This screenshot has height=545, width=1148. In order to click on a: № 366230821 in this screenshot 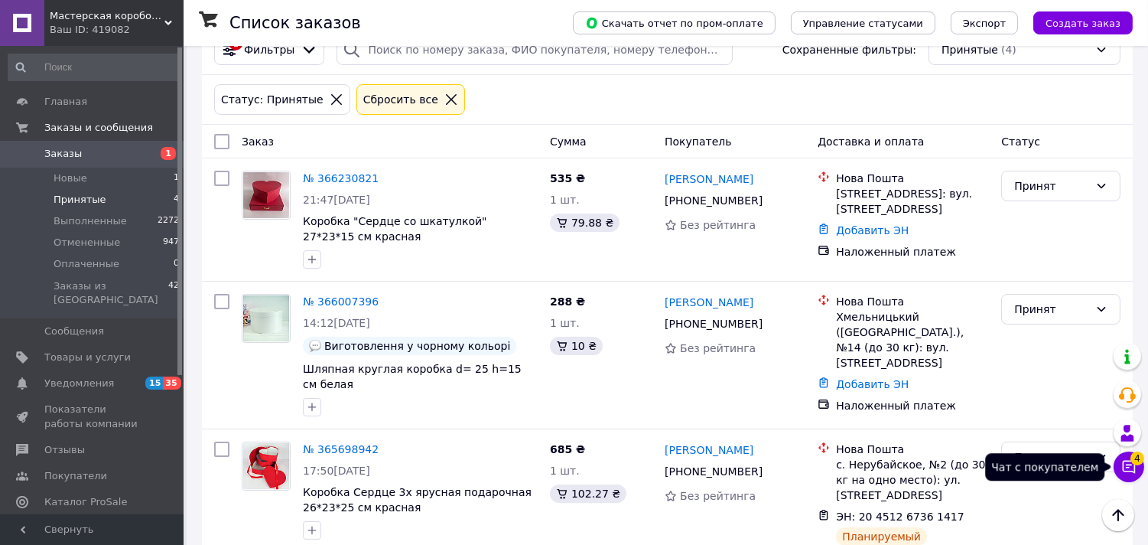, I will do `click(340, 178)`.